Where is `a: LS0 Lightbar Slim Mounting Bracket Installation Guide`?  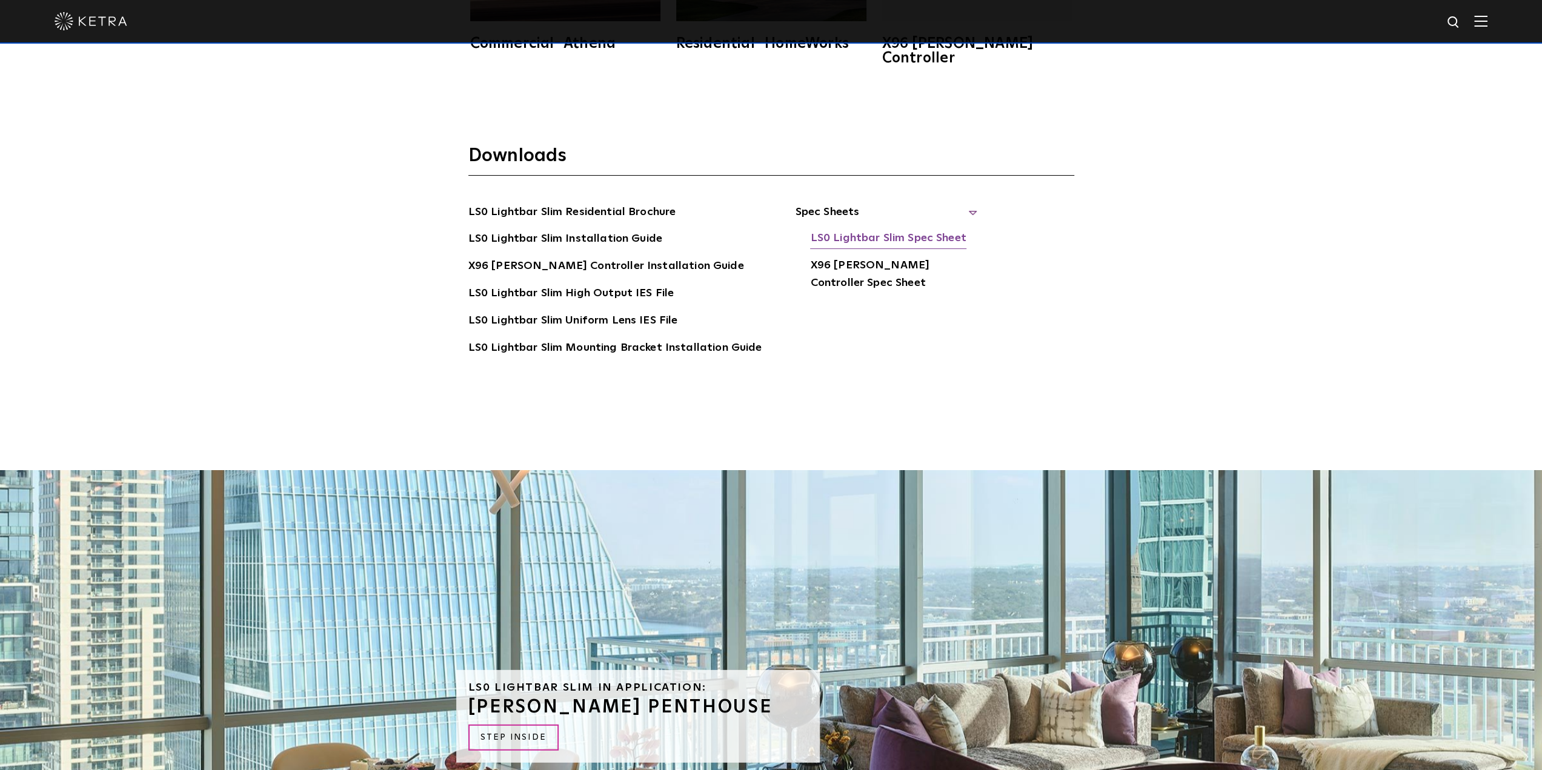
a: LS0 Lightbar Slim Mounting Bracket Installation Guide is located at coordinates (615, 349).